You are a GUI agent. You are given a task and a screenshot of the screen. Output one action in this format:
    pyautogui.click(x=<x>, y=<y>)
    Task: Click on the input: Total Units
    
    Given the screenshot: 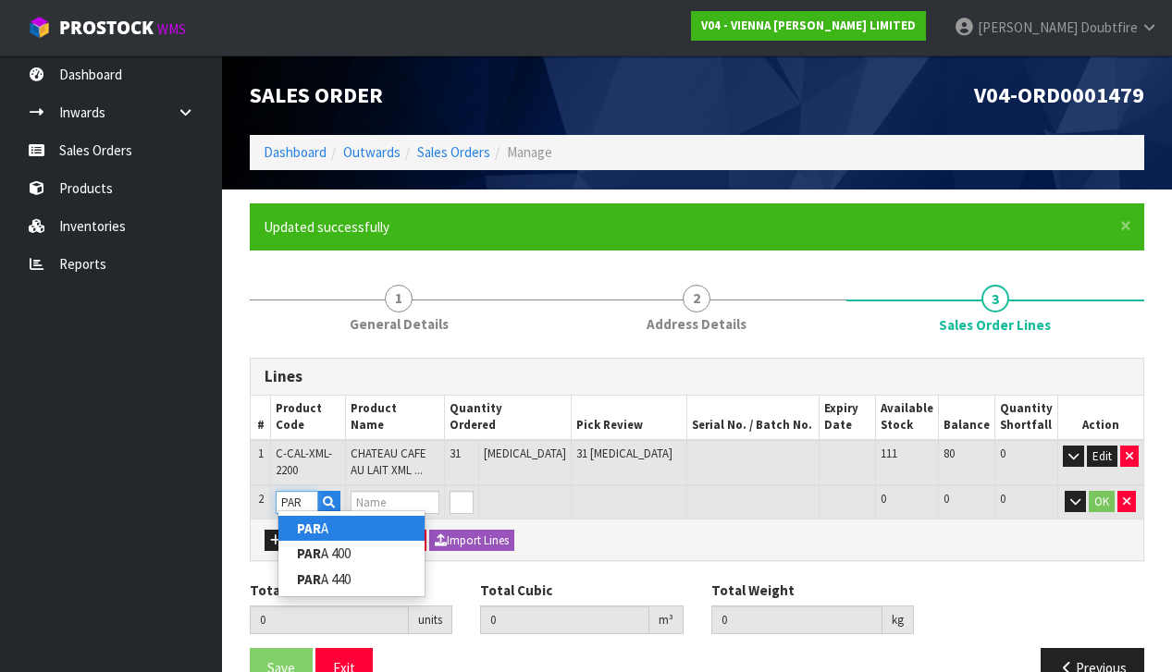 What is the action you would take?
    pyautogui.click(x=329, y=620)
    